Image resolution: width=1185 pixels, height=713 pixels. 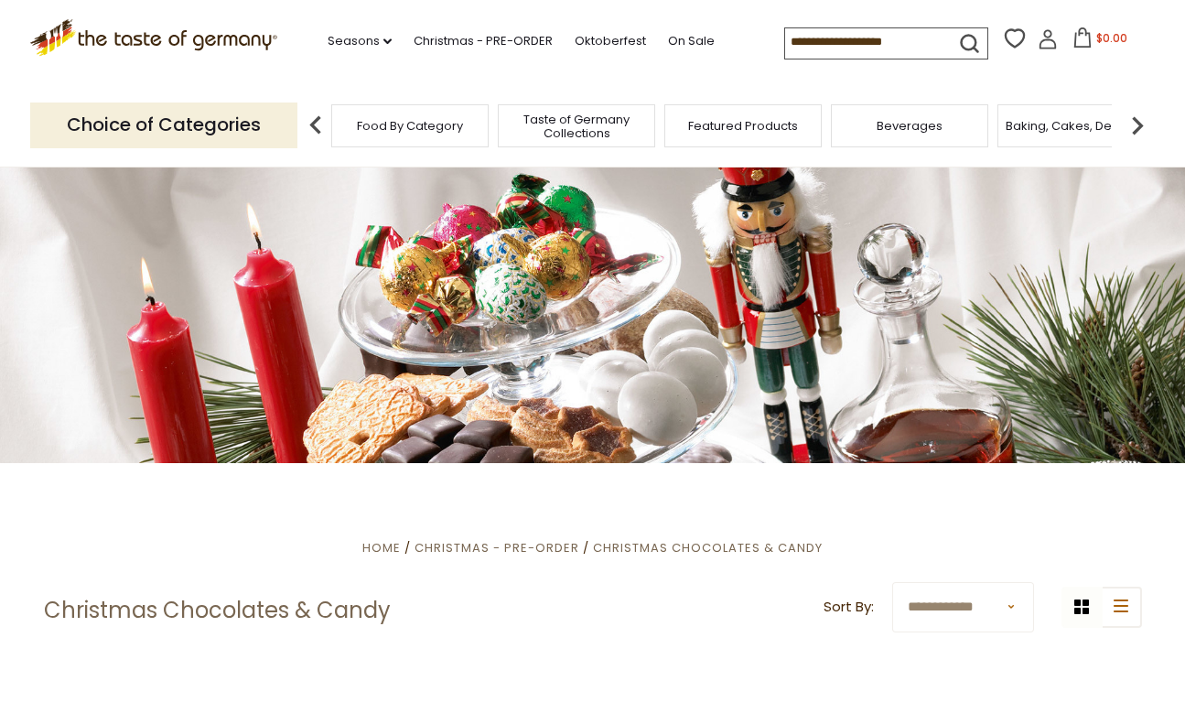 What do you see at coordinates (382, 547) in the screenshot?
I see `span: Home` at bounding box center [382, 547].